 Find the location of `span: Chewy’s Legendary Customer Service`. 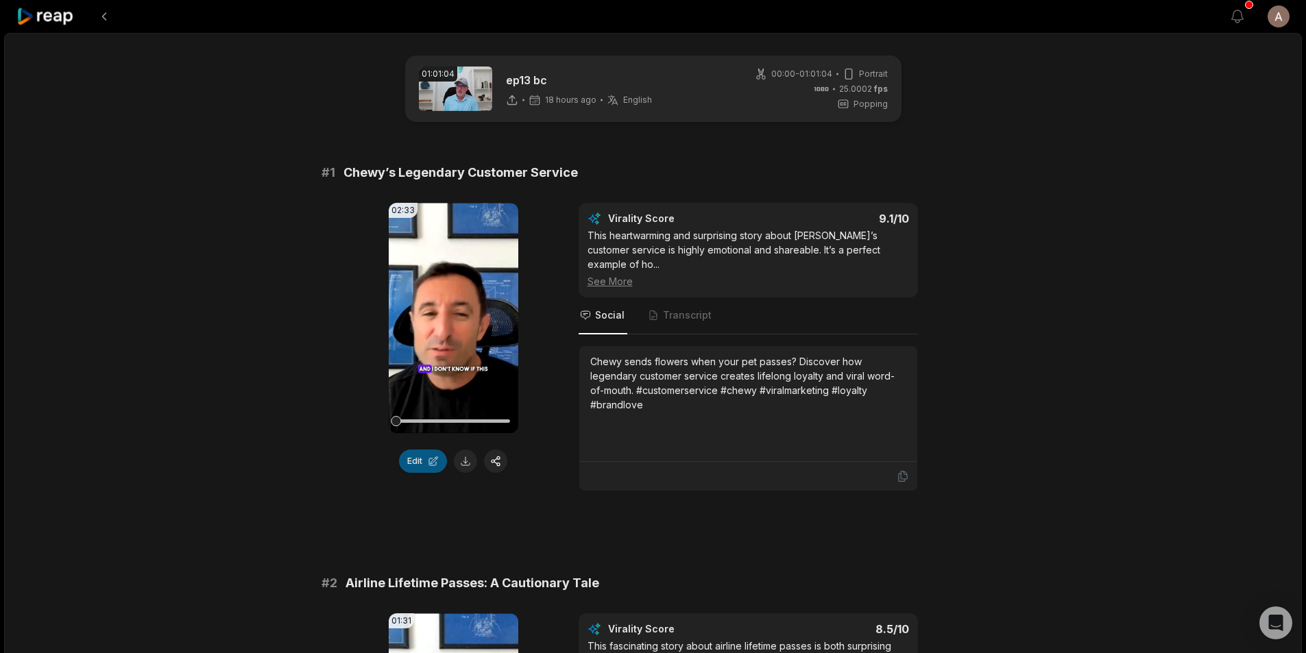

span: Chewy’s Legendary Customer Service is located at coordinates (461, 173).